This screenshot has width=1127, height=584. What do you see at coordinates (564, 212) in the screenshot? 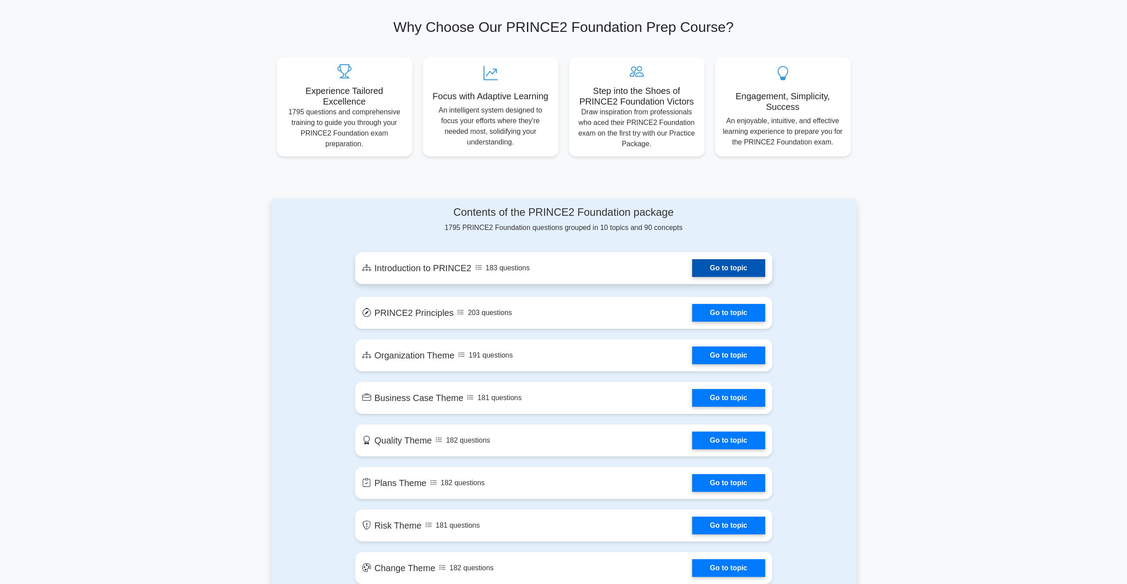
I see `h4: Contents of the PRINCE2 Foundation package` at bounding box center [564, 212].